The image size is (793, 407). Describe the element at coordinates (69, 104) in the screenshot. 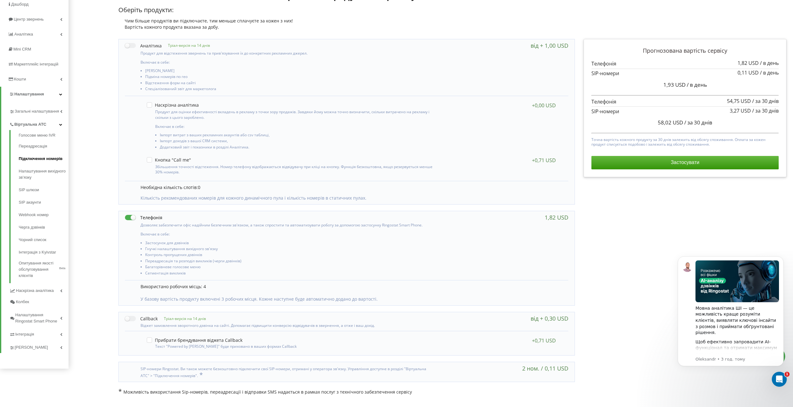

I see `div: Щоб ефективно запровадити AI-функціонал та отримати максимум користі, звертайся прямо зараз до на...` at that location.